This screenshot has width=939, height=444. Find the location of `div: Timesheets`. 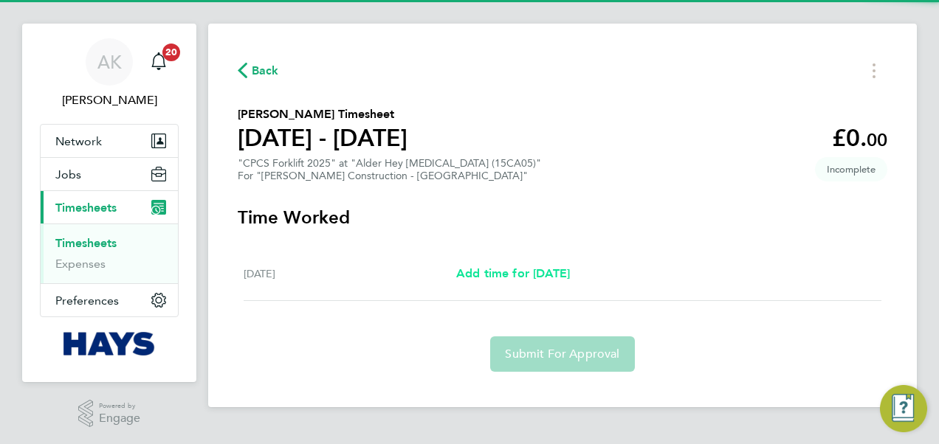

div: Timesheets is located at coordinates (109, 253).